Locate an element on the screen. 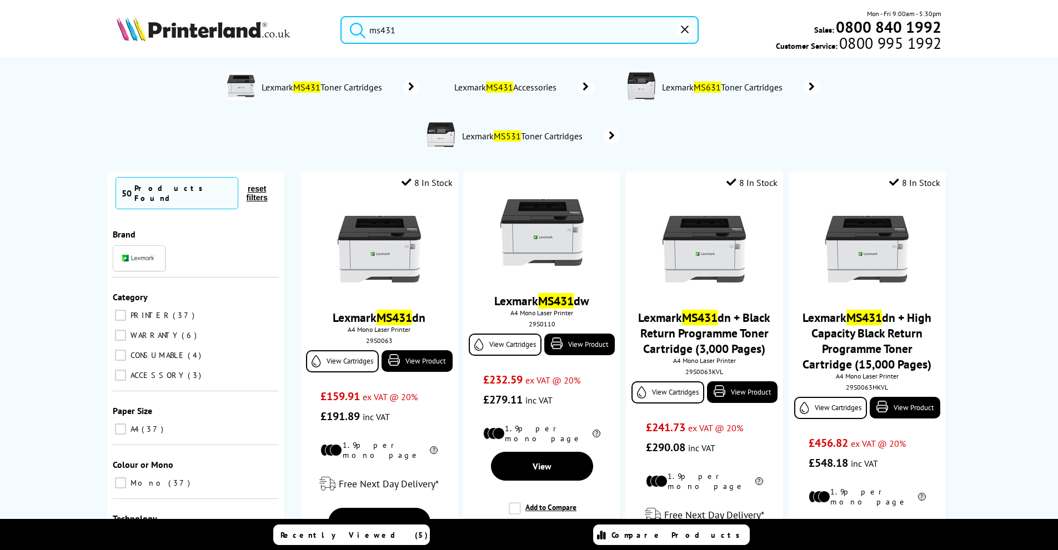  a: Printerland Logo is located at coordinates (222, 30).